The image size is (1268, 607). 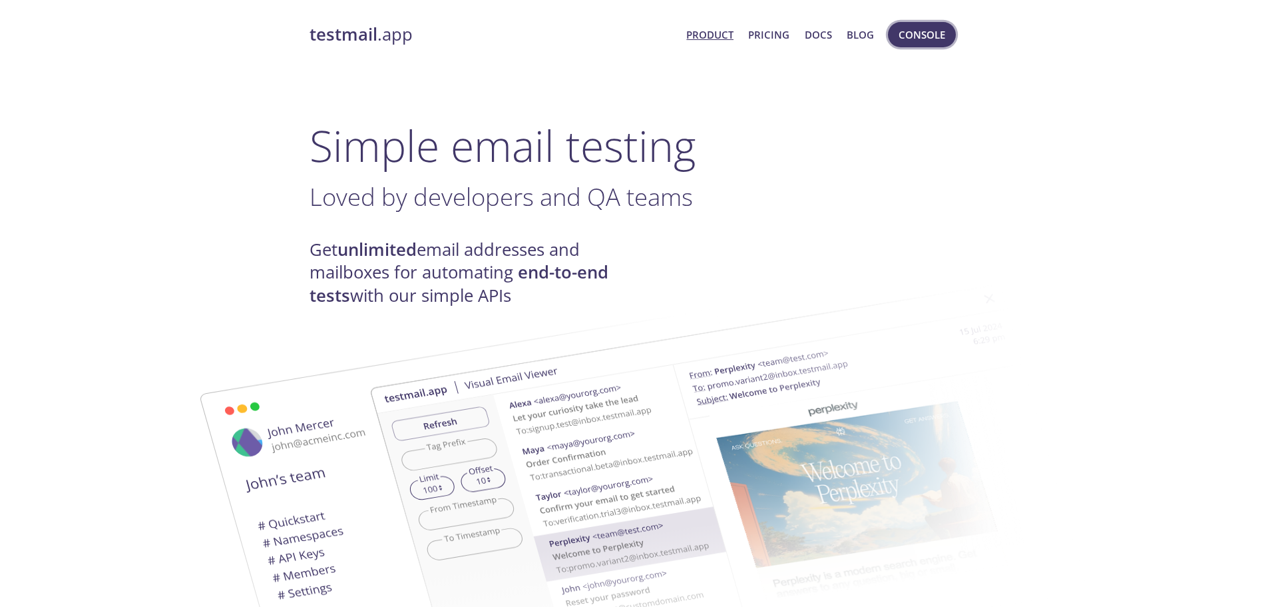 What do you see at coordinates (501, 196) in the screenshot?
I see `span: Loved by developers and QA teams` at bounding box center [501, 196].